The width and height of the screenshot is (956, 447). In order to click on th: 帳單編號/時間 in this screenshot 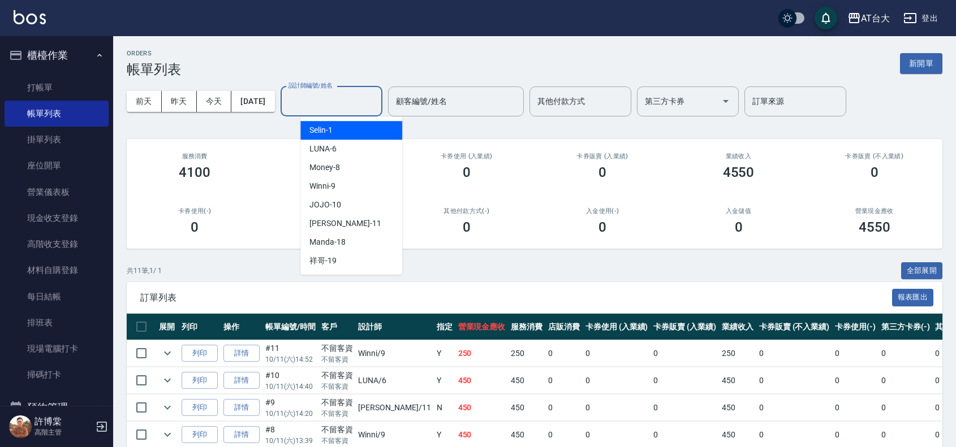, I will do `click(290, 327)`.